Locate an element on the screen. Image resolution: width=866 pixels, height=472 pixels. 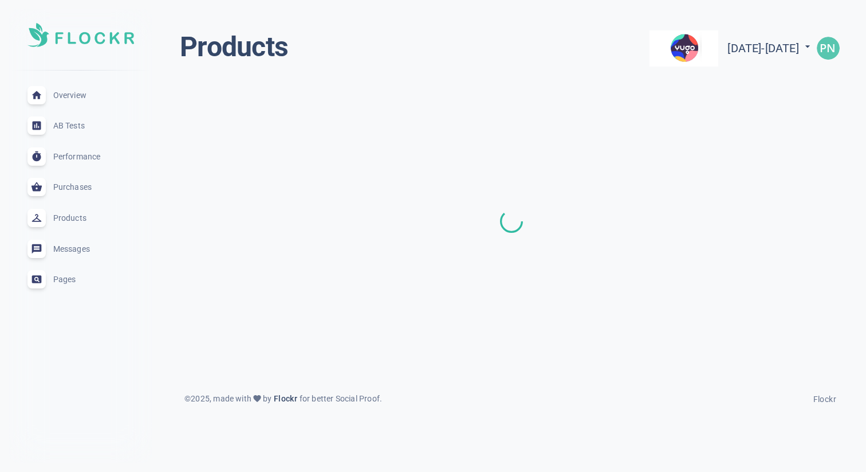
img: 77fc8ed366740b1fdd3860917e578afb is located at coordinates (828, 48).